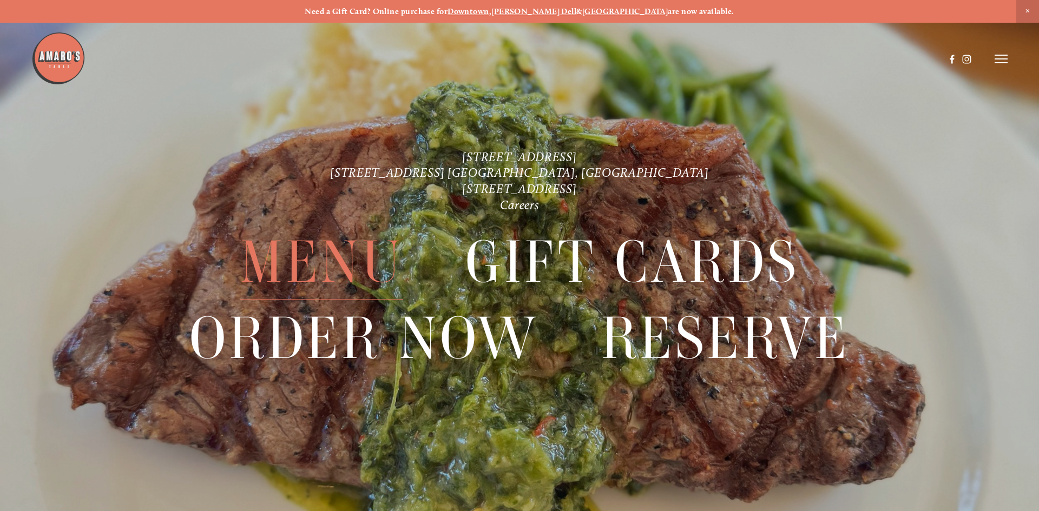 The width and height of the screenshot is (1039, 511). Describe the element at coordinates (364, 338) in the screenshot. I see `span: Order Now` at that location.